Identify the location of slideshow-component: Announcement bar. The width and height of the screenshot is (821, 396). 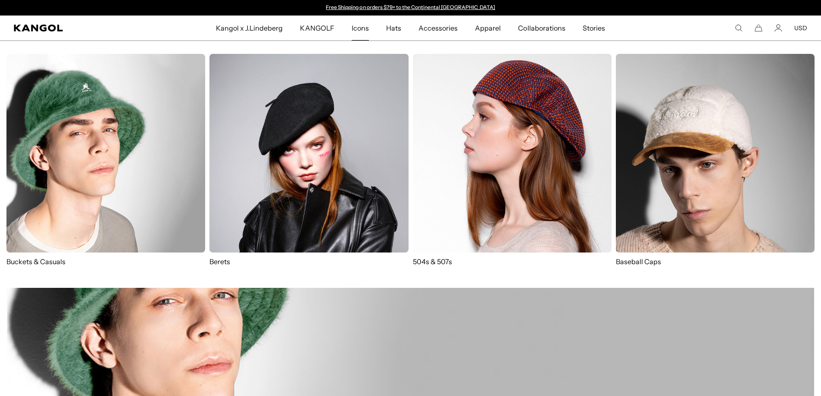
(411, 8).